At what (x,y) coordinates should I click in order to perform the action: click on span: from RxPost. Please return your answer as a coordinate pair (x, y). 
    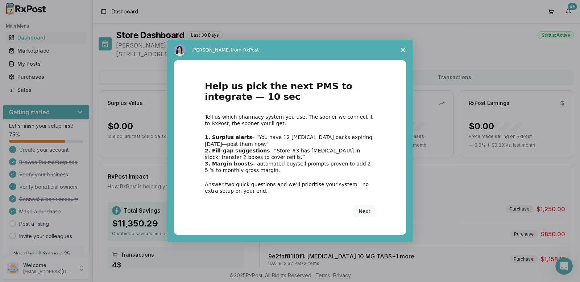
    Looking at the image, I should click on (245, 50).